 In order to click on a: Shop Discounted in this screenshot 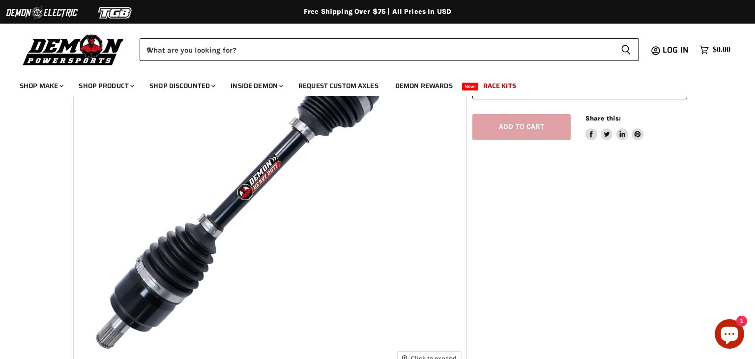, I will do `click(181, 85)`.